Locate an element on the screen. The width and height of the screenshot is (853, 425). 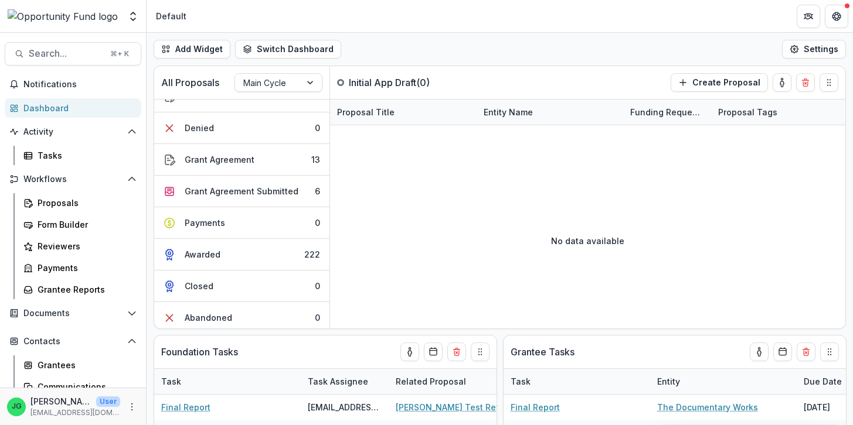
a: Communications is located at coordinates (80, 387).